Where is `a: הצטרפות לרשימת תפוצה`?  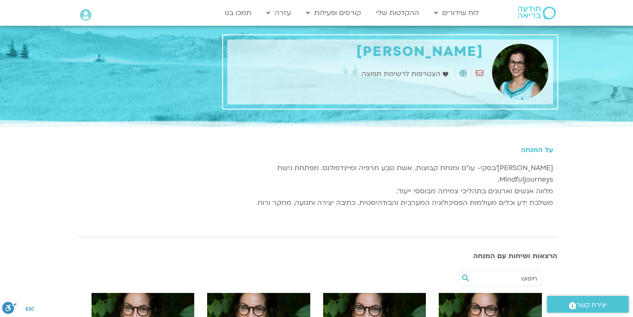
a: הצטרפות לרשימת תפוצה is located at coordinates (406, 74).